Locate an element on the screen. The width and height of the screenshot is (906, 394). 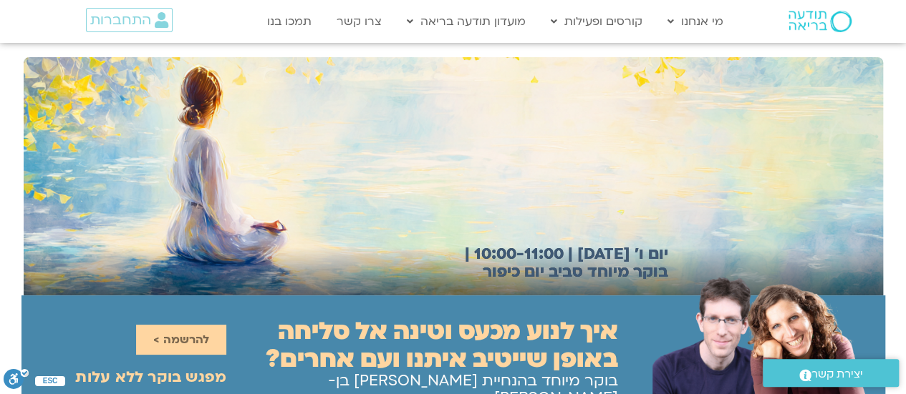
a: קורסים ופעילות is located at coordinates (596, 21).